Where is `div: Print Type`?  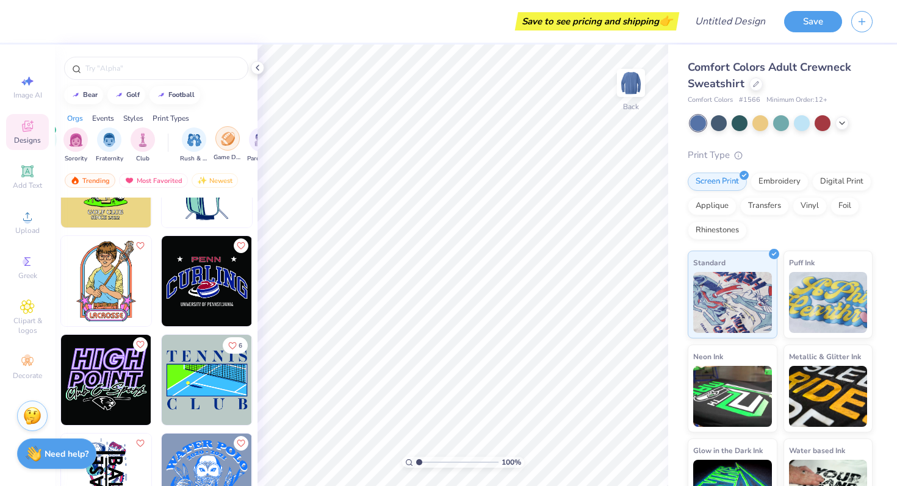
div: Print Type is located at coordinates (780, 155).